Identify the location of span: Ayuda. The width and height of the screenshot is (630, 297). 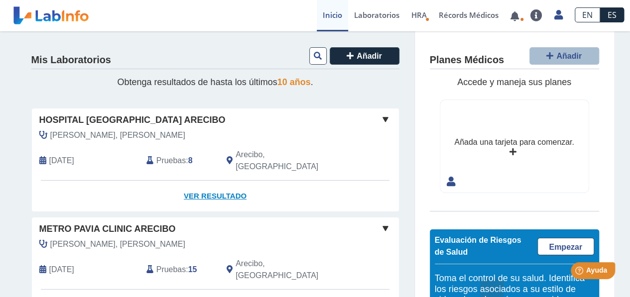
(55, 12).